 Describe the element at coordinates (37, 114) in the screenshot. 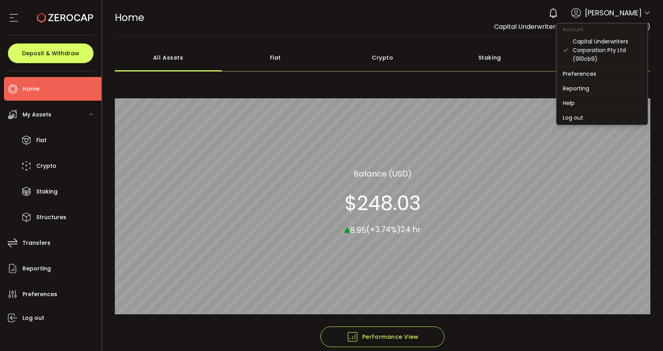

I see `span: My Assets` at that location.